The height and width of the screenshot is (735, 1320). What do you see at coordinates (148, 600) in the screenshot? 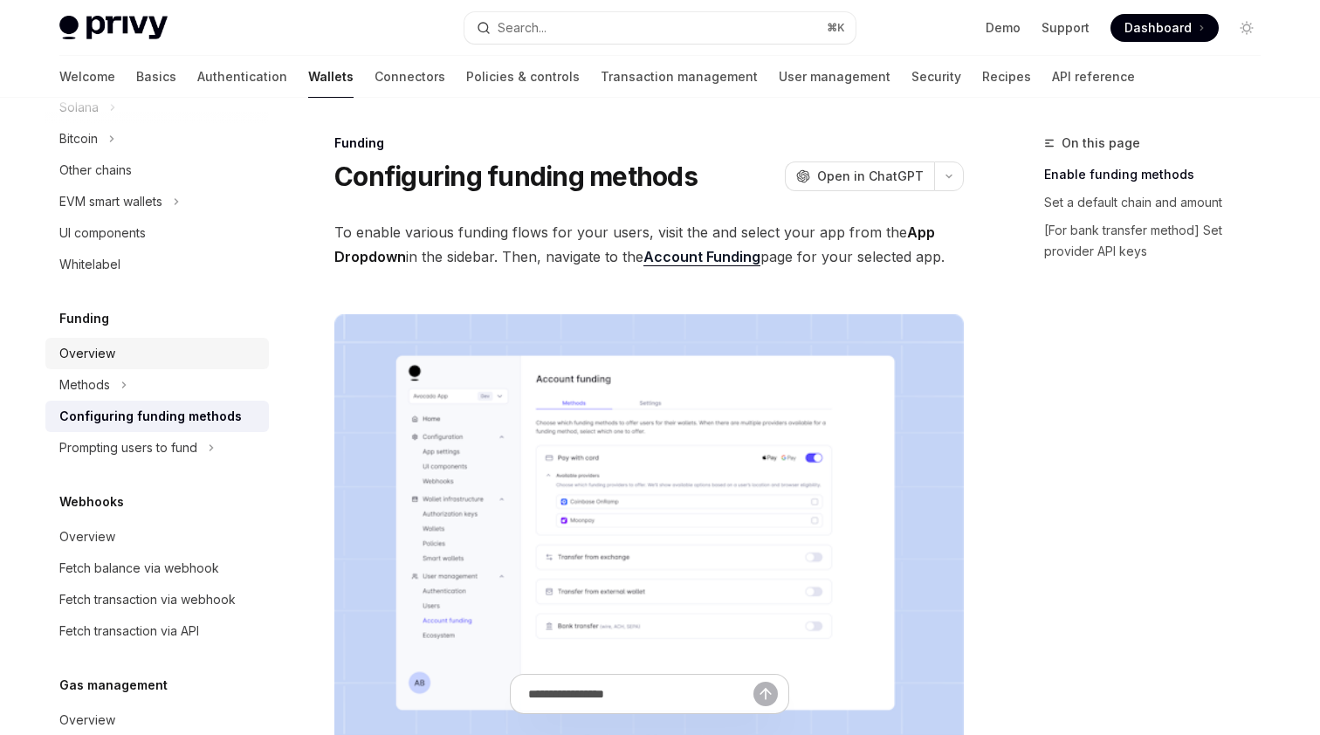
I see `div: Fetch transaction via webhook` at bounding box center [148, 600].